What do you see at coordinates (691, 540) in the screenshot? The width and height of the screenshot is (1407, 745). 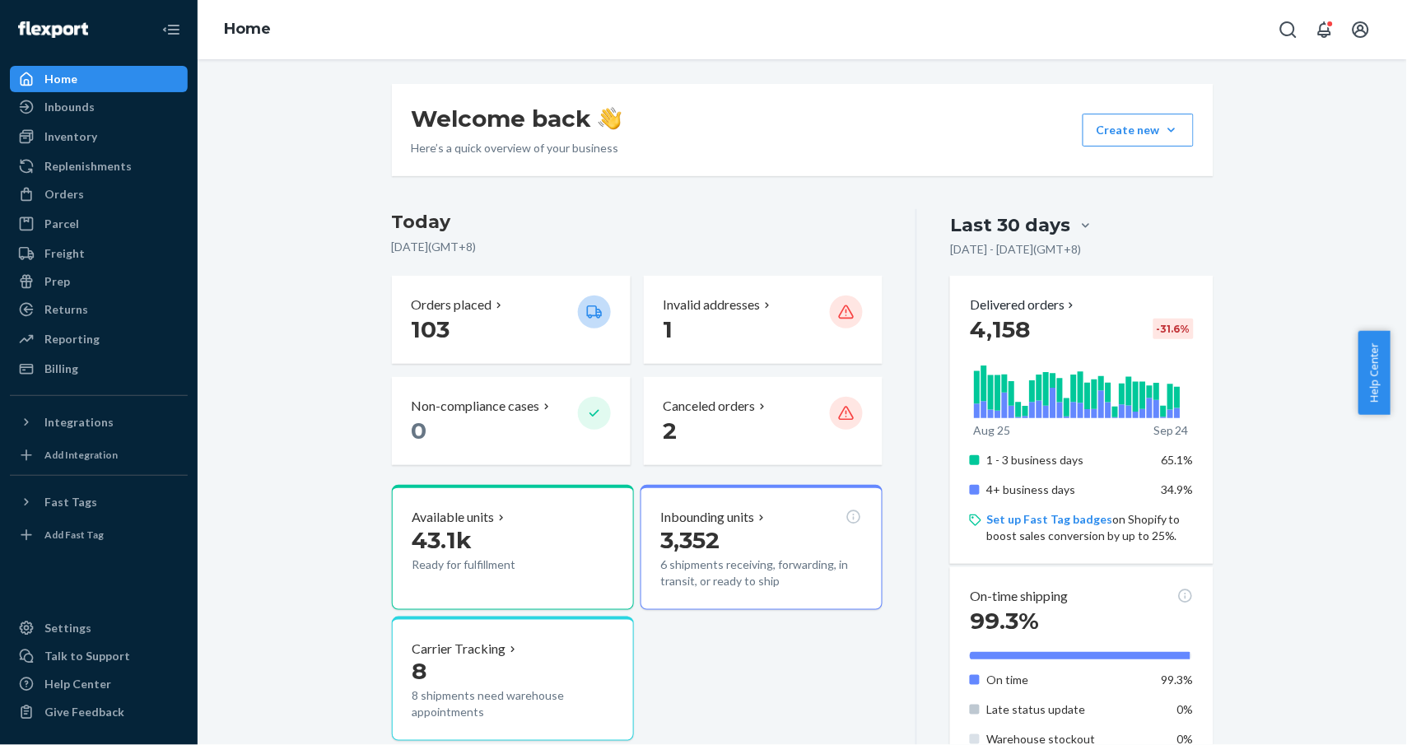 I see `span: 3,352` at bounding box center [691, 540].